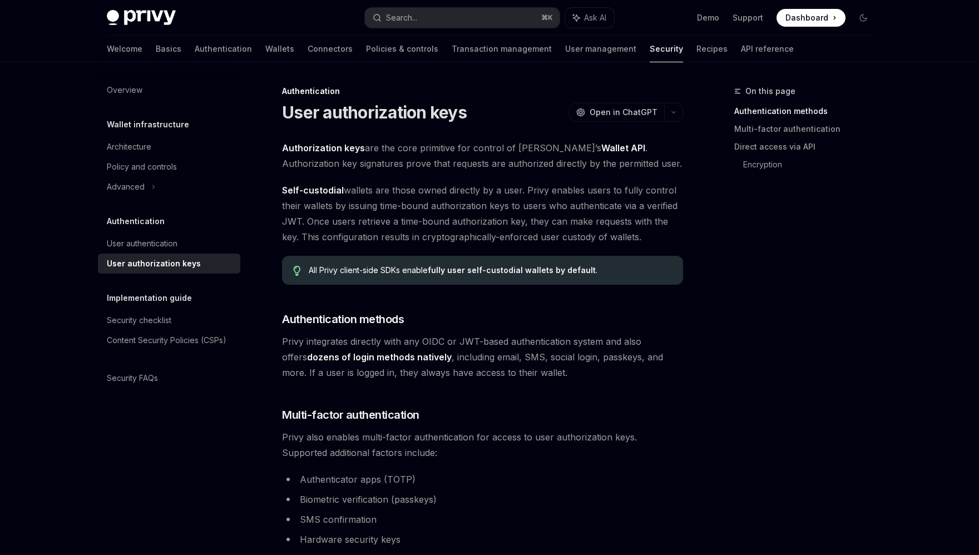 This screenshot has height=555, width=979. What do you see at coordinates (374, 112) in the screenshot?
I see `h1: User authorization keys` at bounding box center [374, 112].